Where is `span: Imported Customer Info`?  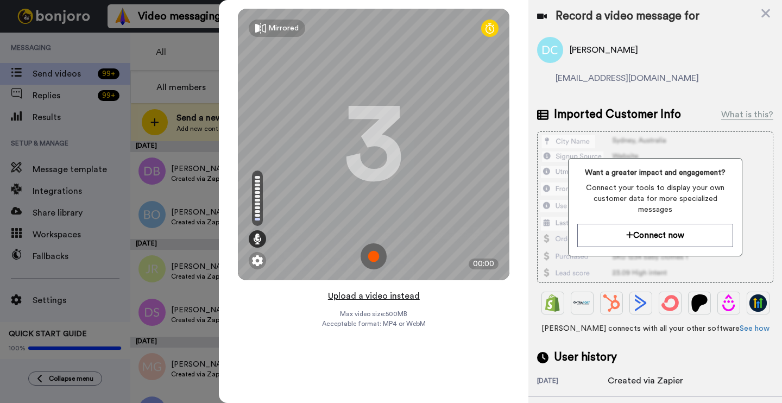
span: Imported Customer Info is located at coordinates (617, 115).